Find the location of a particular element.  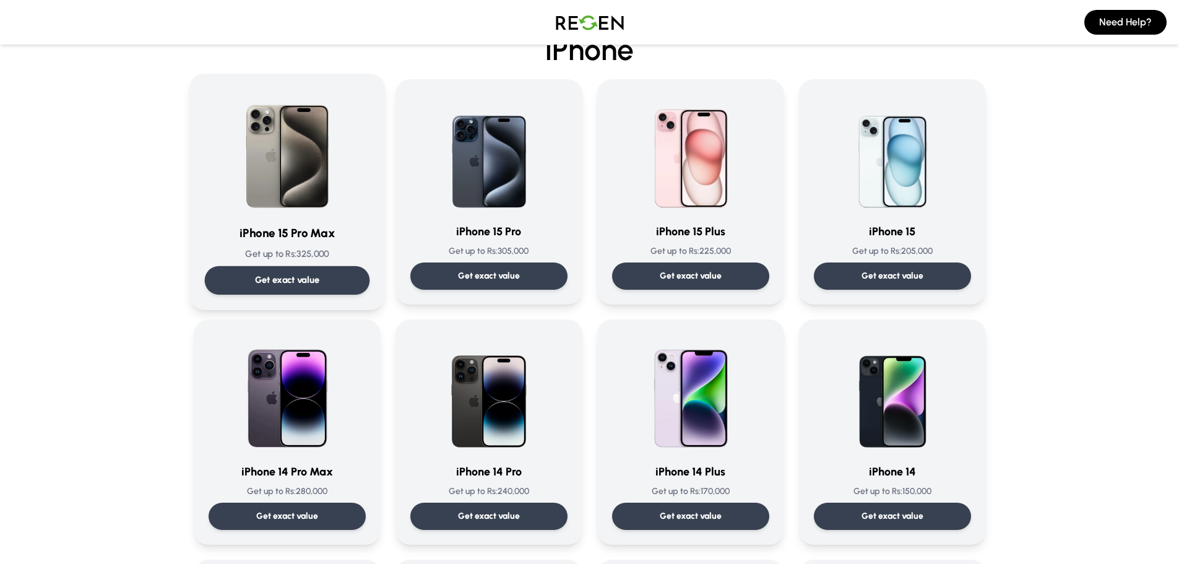

button: Need Help? is located at coordinates (1126, 22).